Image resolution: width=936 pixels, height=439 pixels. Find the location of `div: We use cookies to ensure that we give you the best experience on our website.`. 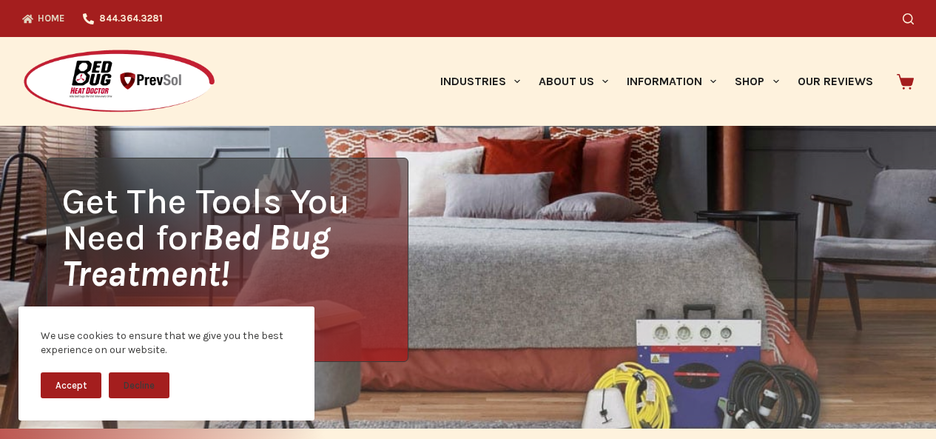

div: We use cookies to ensure that we give you the best experience on our website. is located at coordinates (166, 343).